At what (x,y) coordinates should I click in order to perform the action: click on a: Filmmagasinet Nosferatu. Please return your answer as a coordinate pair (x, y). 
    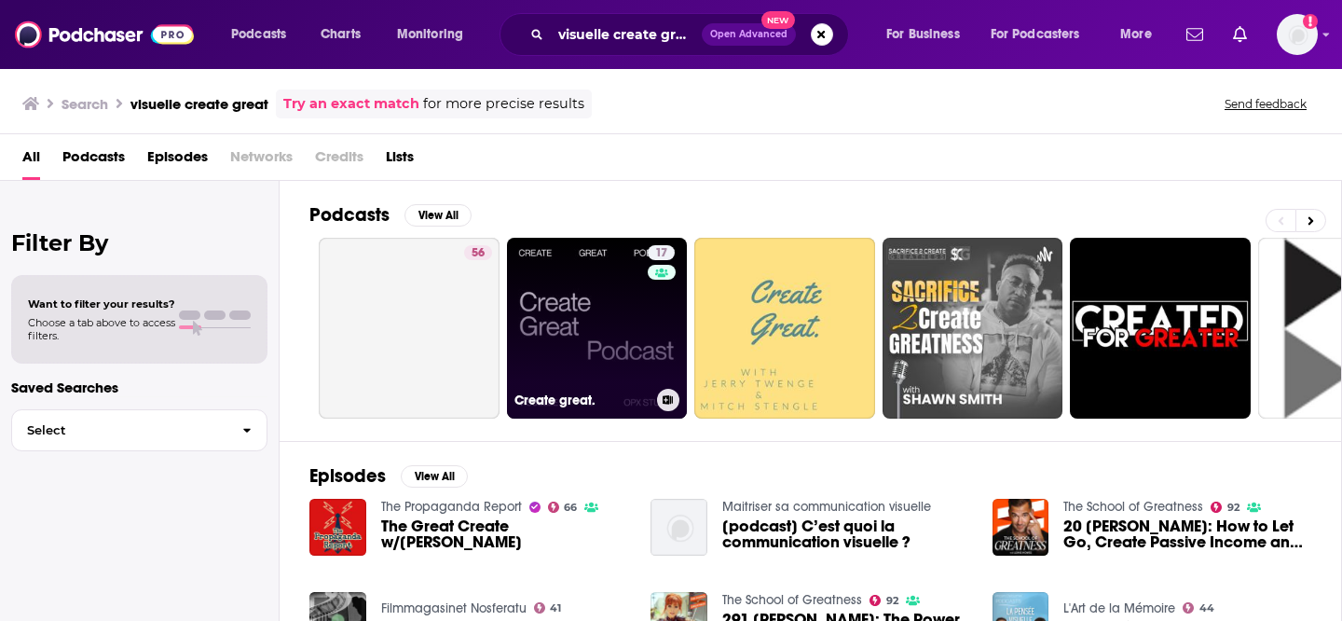
    Looking at the image, I should click on (454, 608).